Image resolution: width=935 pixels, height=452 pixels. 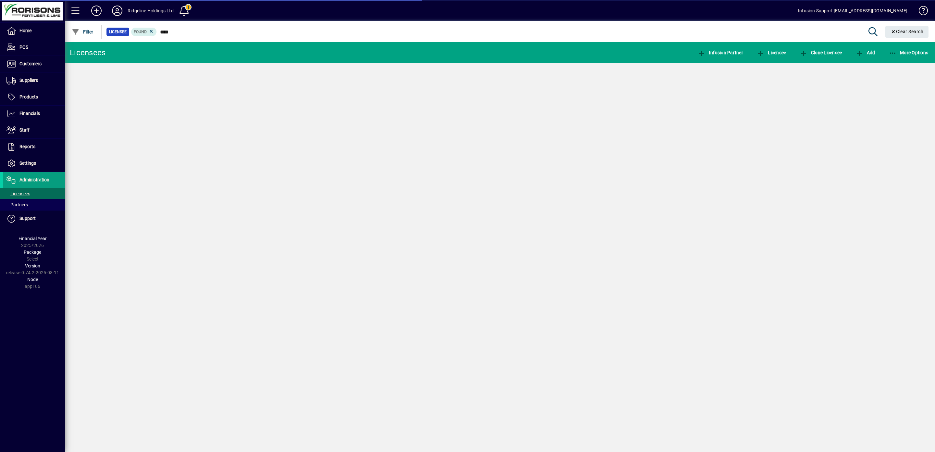 I want to click on button: Profile, so click(x=117, y=11).